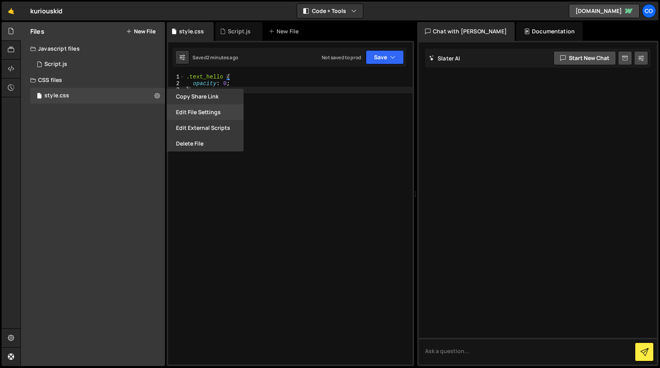  What do you see at coordinates (215, 57) in the screenshot?
I see `div: Saved` at bounding box center [215, 57].